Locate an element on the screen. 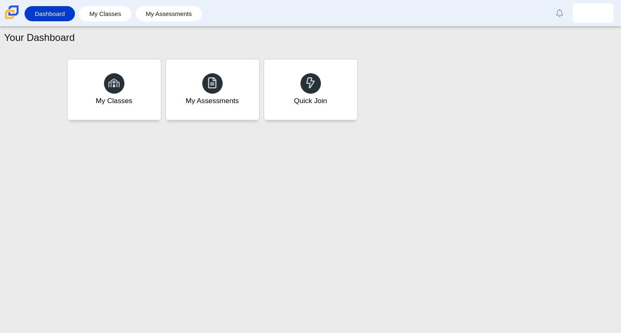  h1: Your Dashboard is located at coordinates (39, 38).